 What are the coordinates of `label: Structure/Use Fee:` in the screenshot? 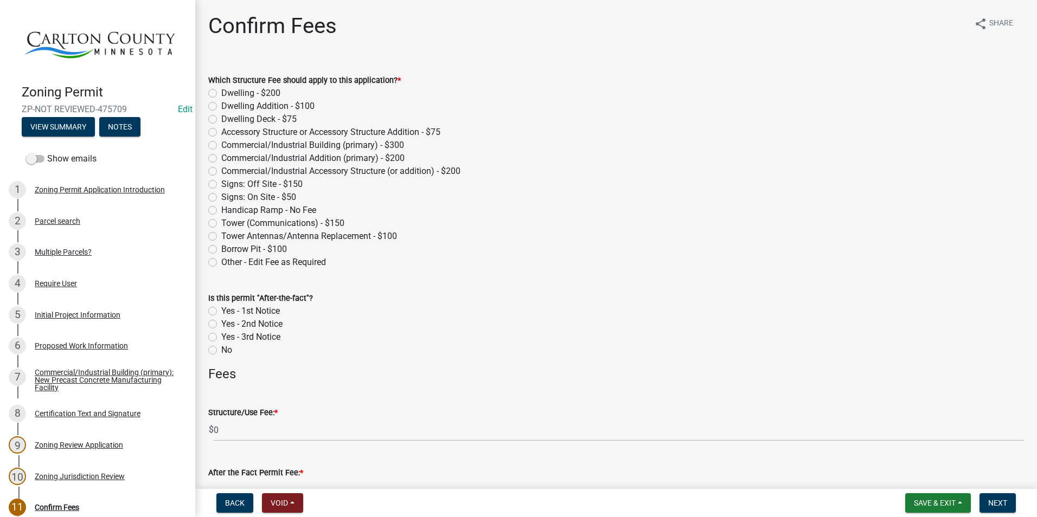 It's located at (243, 413).